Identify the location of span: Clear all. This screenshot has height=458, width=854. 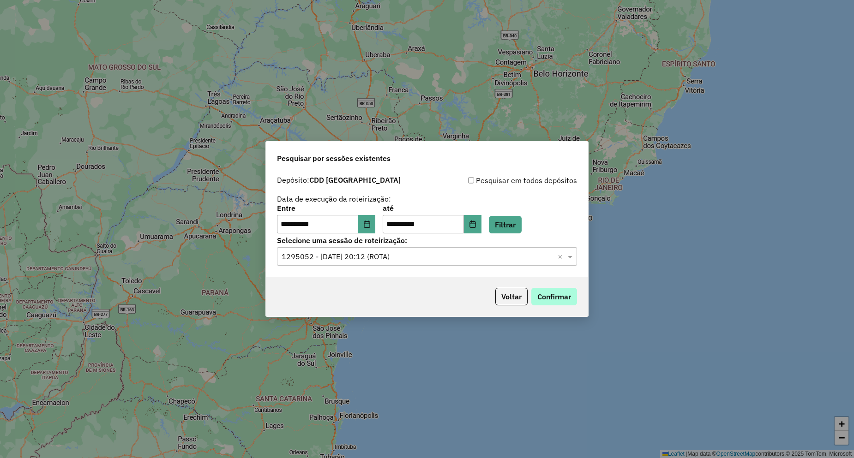
(561, 257).